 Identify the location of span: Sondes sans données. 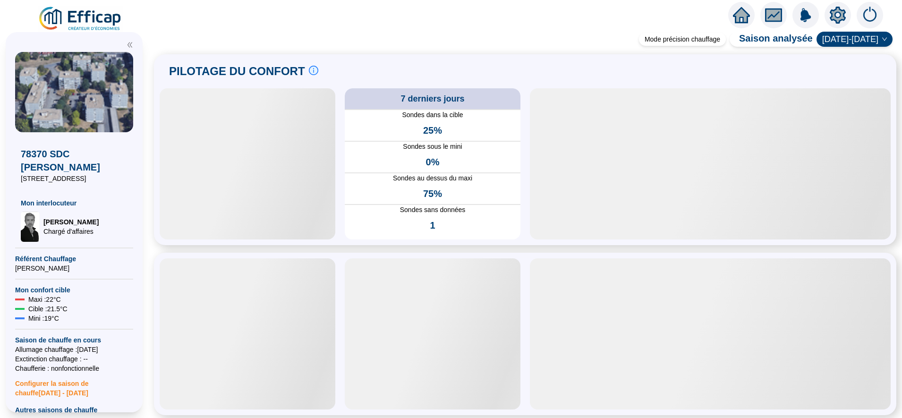
(433, 210).